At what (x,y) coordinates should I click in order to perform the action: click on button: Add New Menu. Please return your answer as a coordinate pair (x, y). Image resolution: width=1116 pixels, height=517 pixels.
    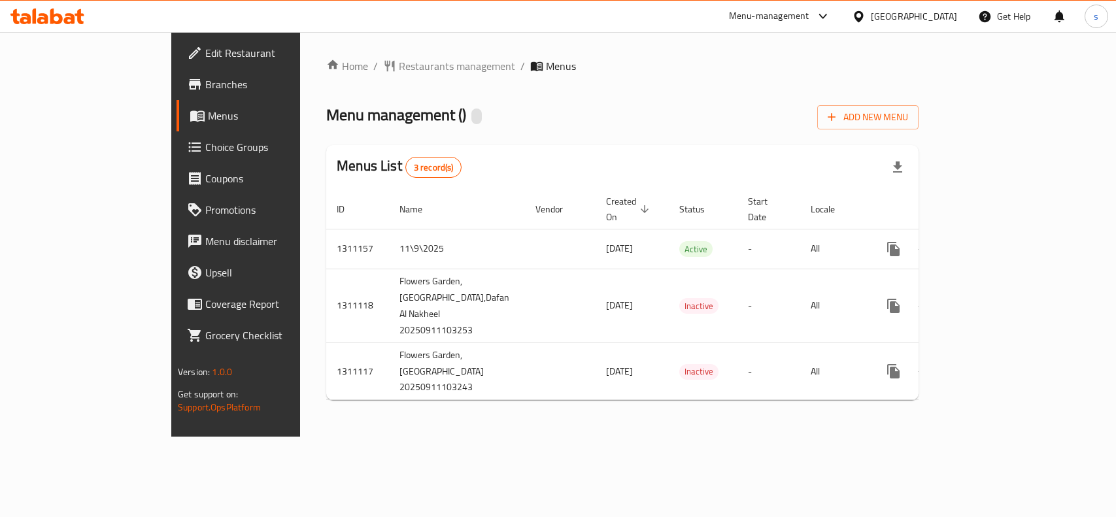
    Looking at the image, I should click on (868, 117).